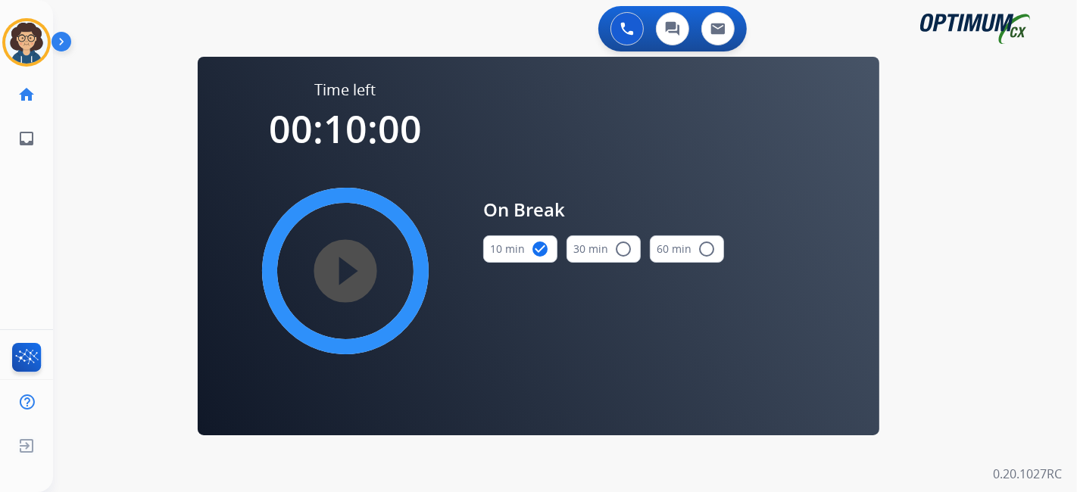 The image size is (1077, 492). What do you see at coordinates (540, 249) in the screenshot?
I see `mat-icon: check_circle` at bounding box center [540, 249].